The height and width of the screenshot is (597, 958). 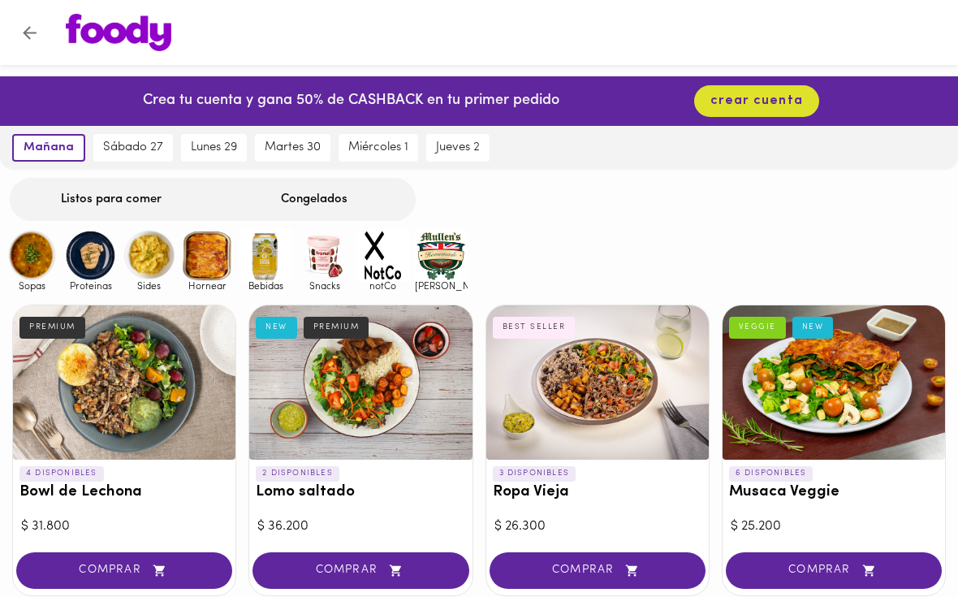 What do you see at coordinates (133, 148) in the screenshot?
I see `span: sábado 27` at bounding box center [133, 148].